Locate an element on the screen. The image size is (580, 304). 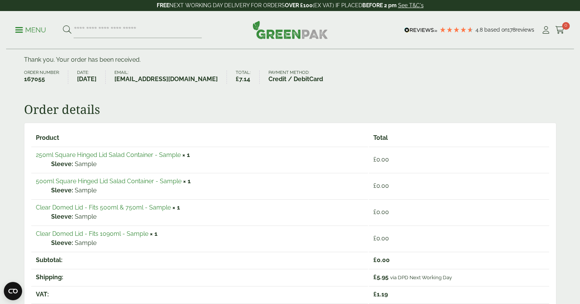
th: Shipping: is located at coordinates (199, 277).